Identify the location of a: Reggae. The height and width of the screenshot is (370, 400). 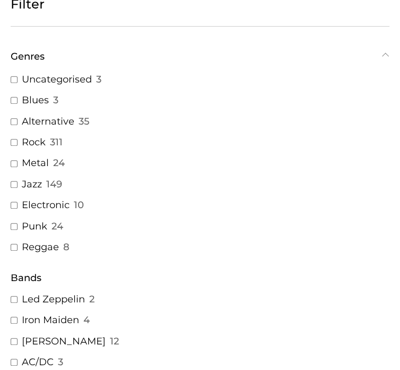
(40, 247).